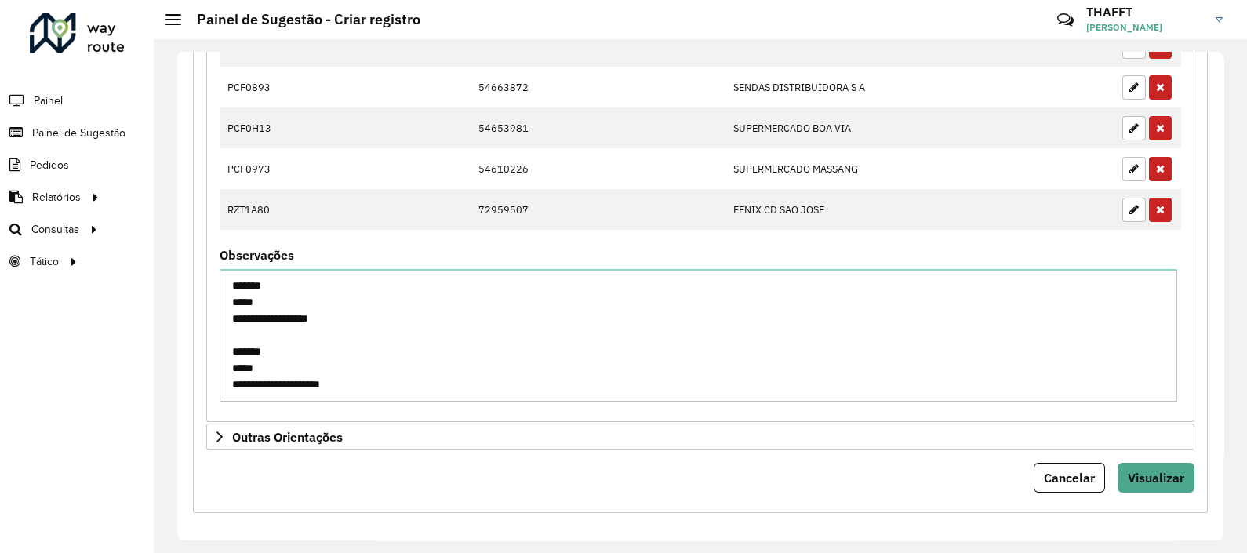  I want to click on td: 54663872, so click(597, 87).